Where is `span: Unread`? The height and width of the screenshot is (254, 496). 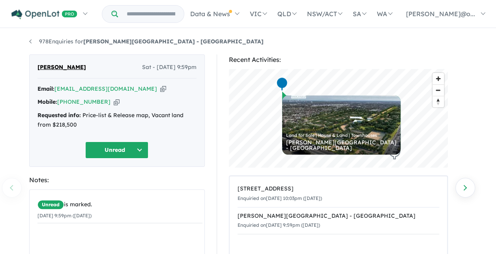
span: Unread is located at coordinates (50, 205).